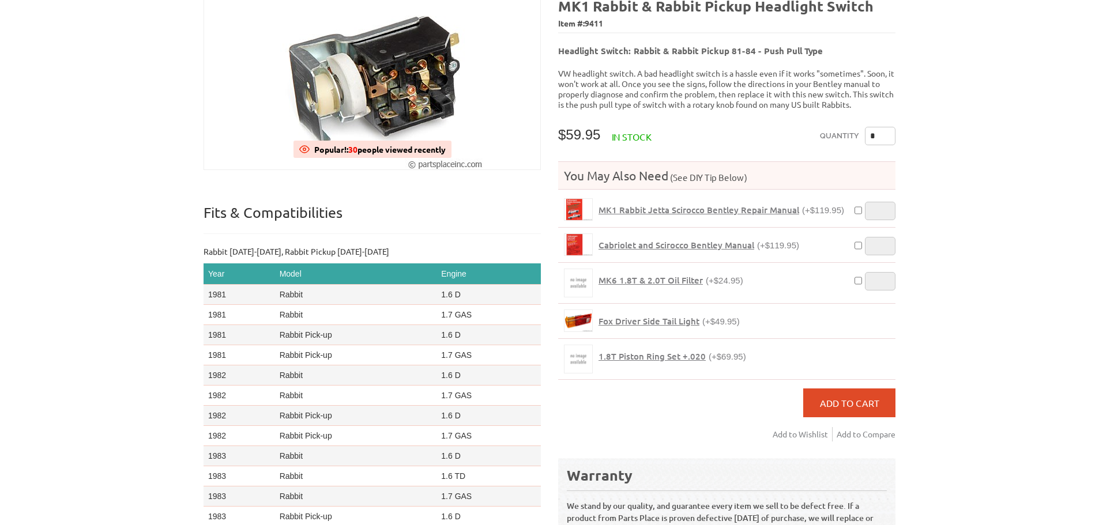 The height and width of the screenshot is (525, 1099). Describe the element at coordinates (726, 475) in the screenshot. I see `div: Warranty` at that location.